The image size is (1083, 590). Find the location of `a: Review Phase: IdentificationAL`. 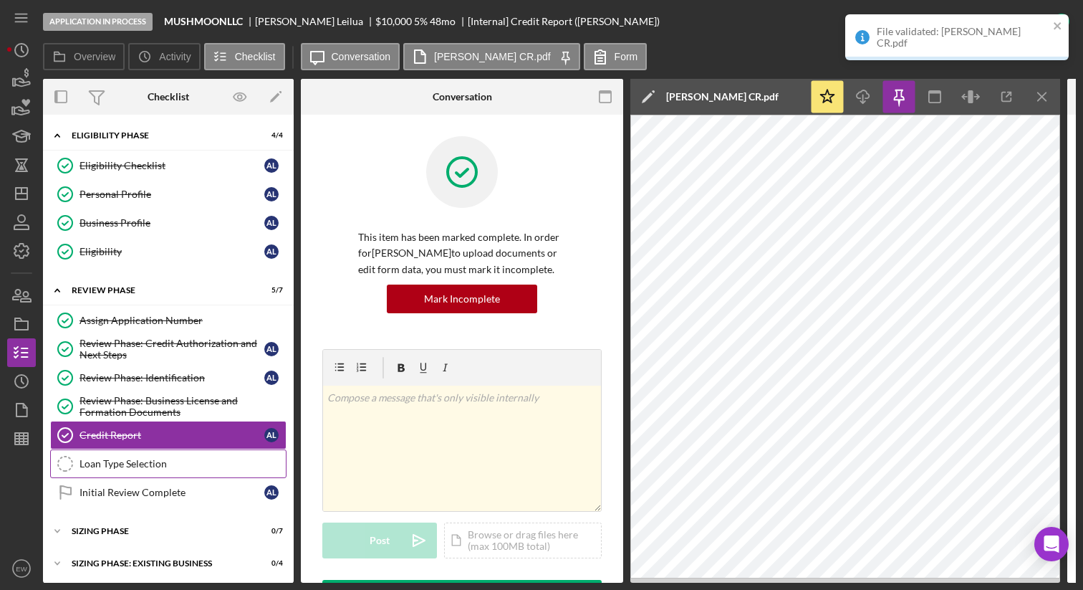

a: Review Phase: IdentificationAL is located at coordinates (168, 378).